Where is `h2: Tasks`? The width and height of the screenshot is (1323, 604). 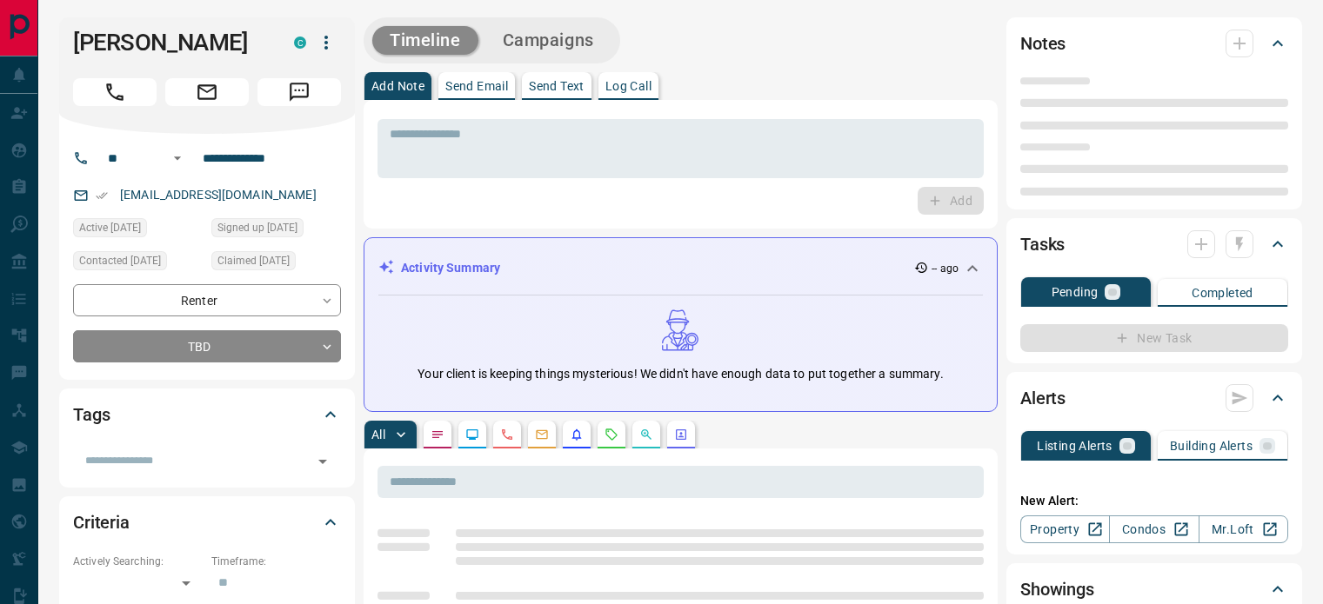
h2: Tasks is located at coordinates (1042, 244).